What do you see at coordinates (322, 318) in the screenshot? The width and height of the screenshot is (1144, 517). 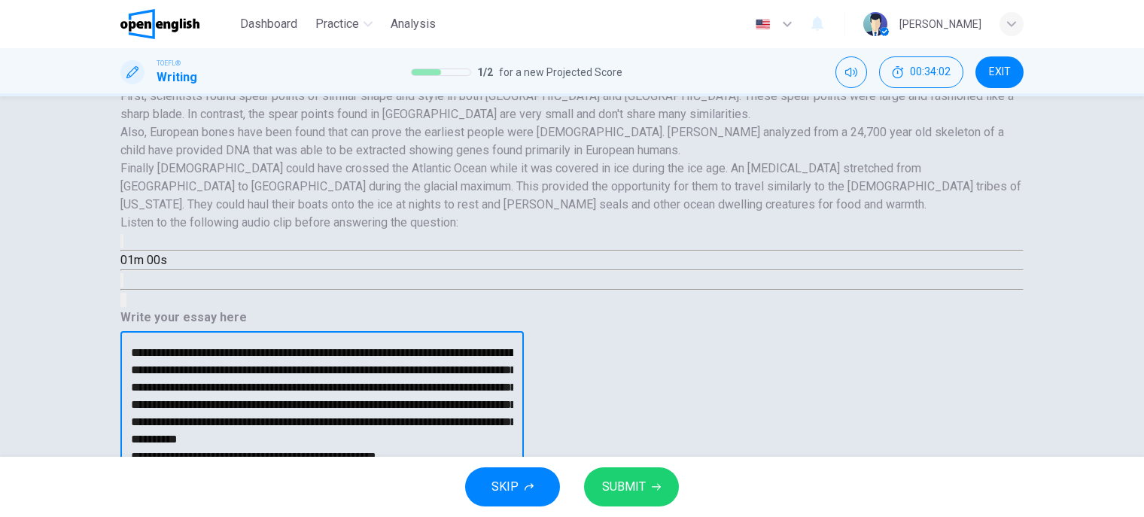 I see `h6: Write your essay here` at bounding box center [322, 318].